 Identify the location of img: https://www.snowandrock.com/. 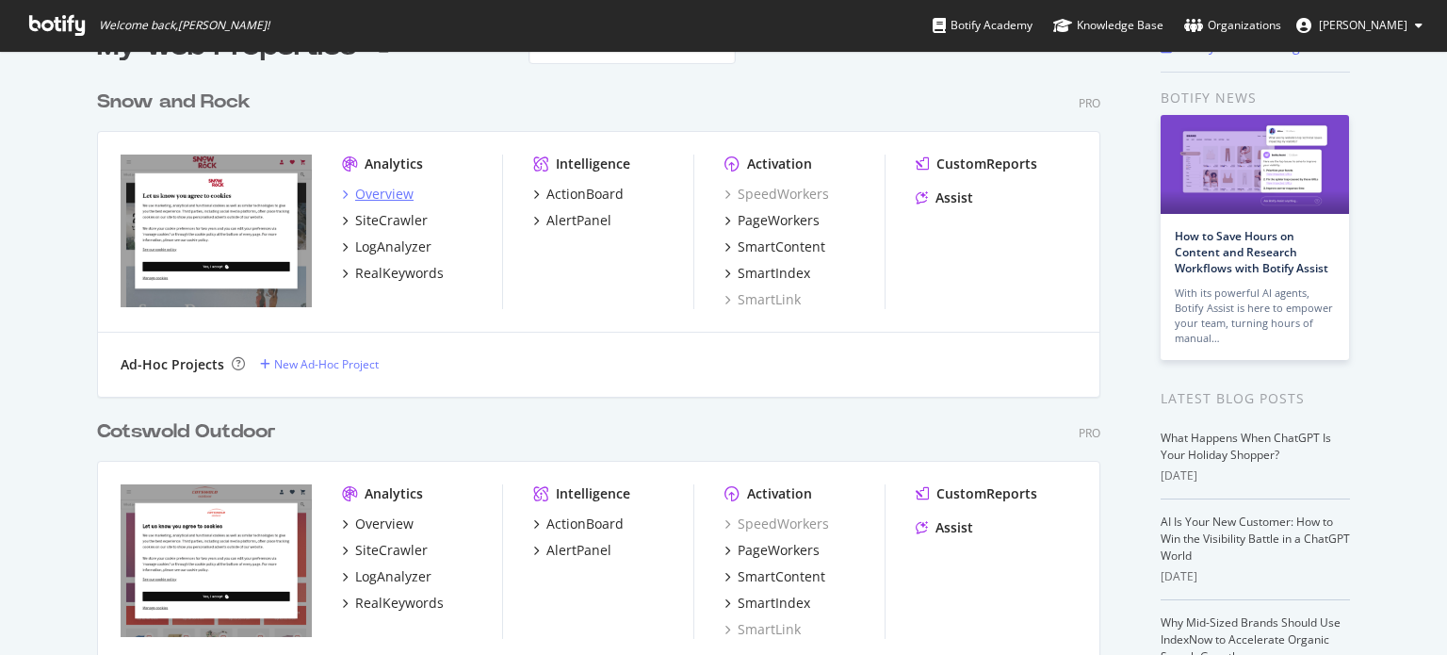
(216, 231).